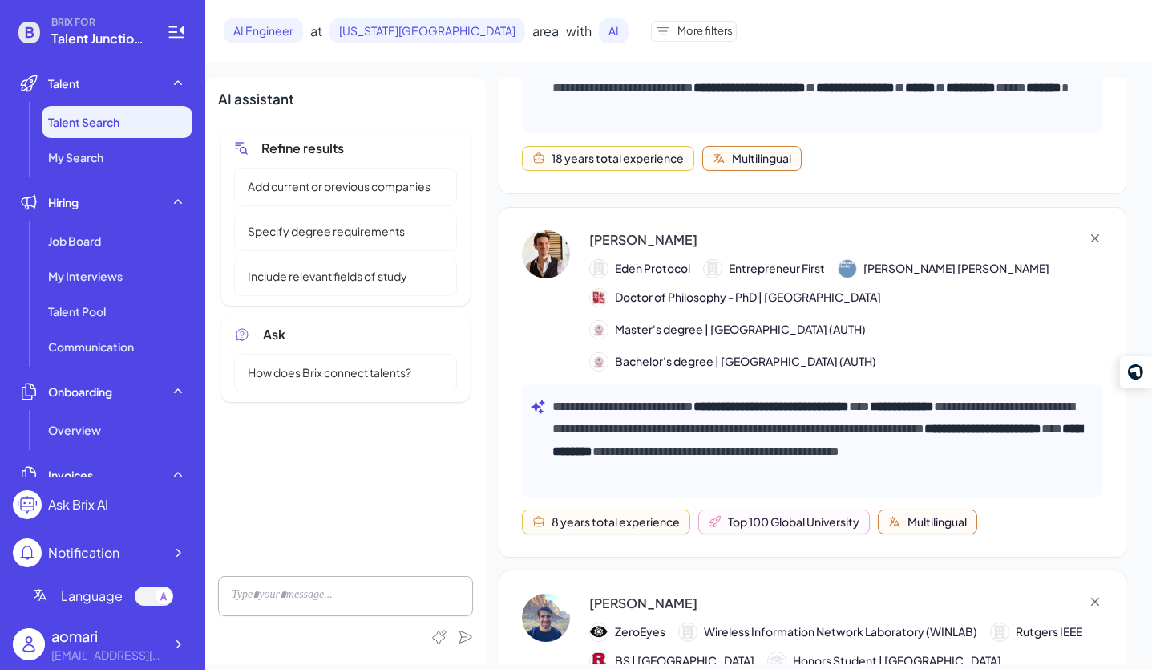  I want to click on span: Add current or previous companies, so click(339, 186).